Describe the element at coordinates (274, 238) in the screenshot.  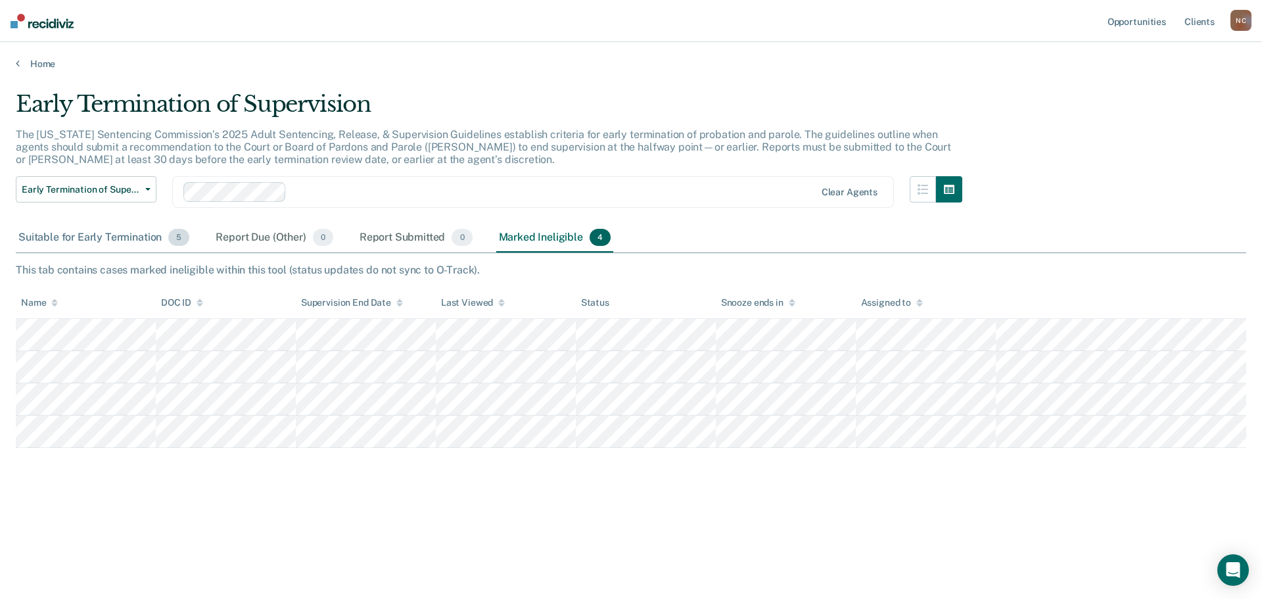
I see `div: Report Due (Other)0` at that location.